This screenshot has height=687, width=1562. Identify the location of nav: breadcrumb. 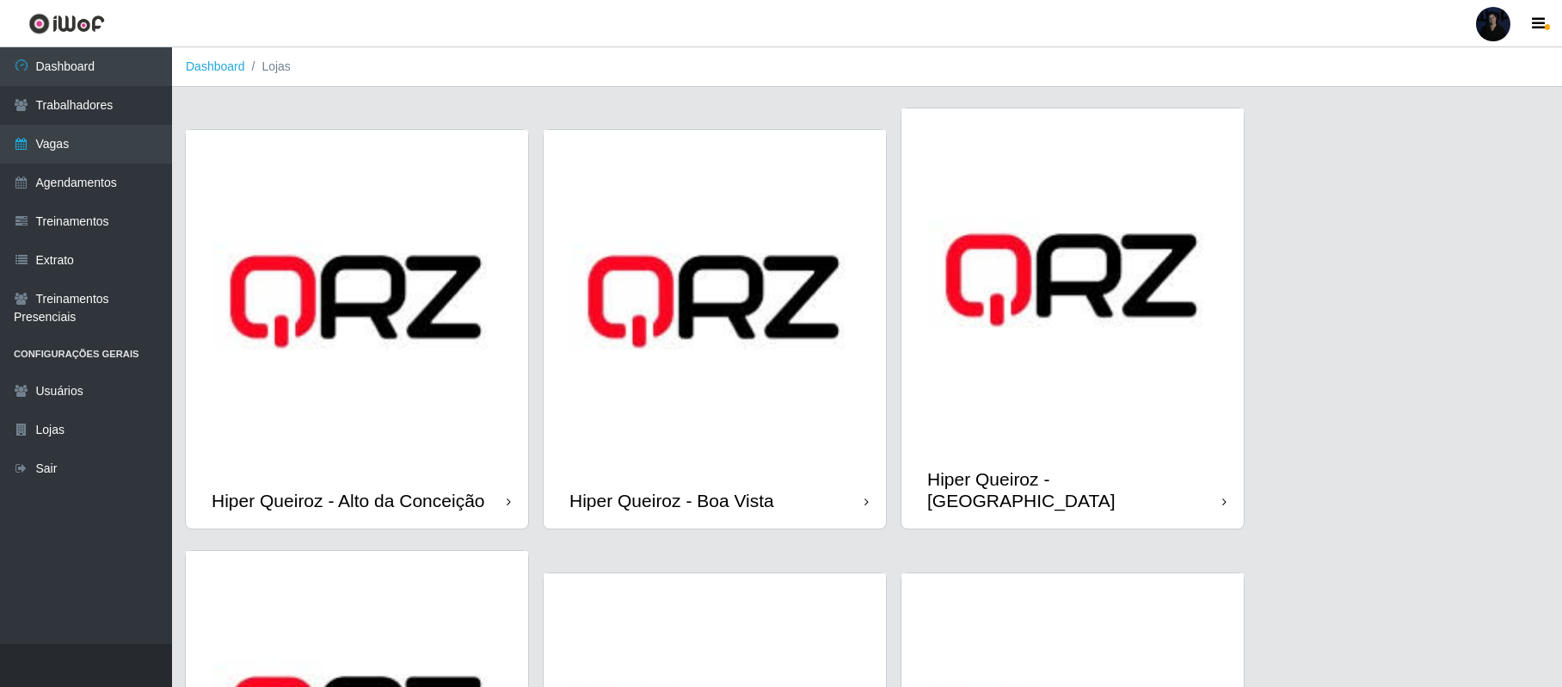
(867, 67).